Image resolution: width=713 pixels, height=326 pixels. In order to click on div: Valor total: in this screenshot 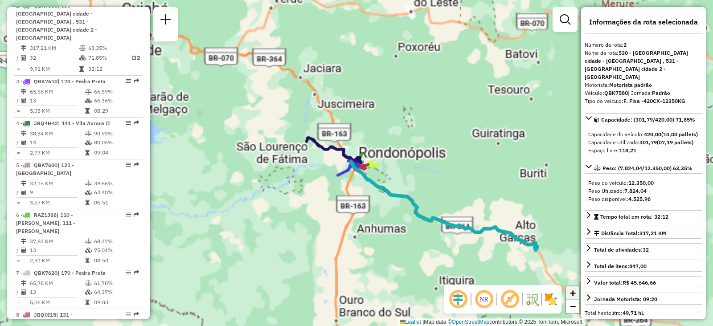, I will do `click(625, 283)`.